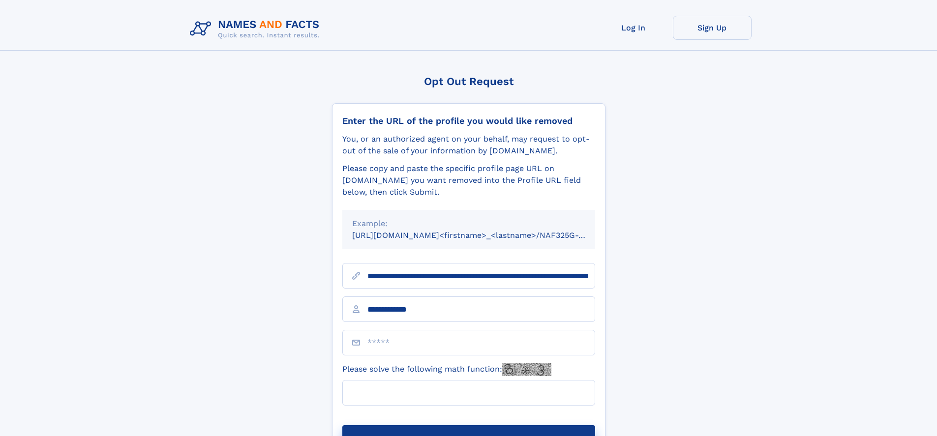 The width and height of the screenshot is (937, 436). I want to click on a: Log In, so click(633, 28).